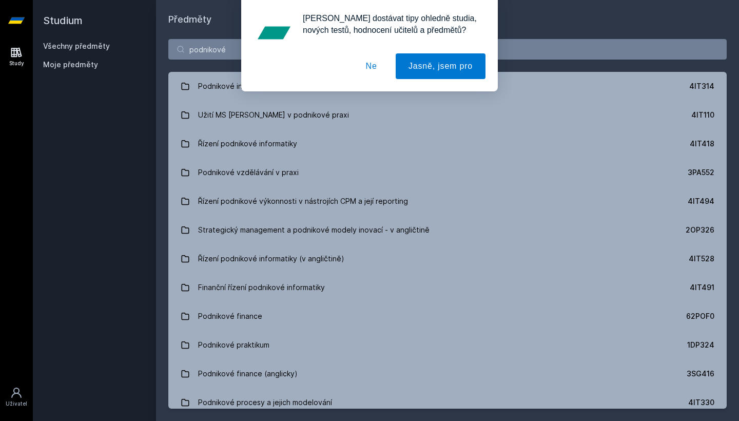  I want to click on a: Uživatel, so click(16, 397).